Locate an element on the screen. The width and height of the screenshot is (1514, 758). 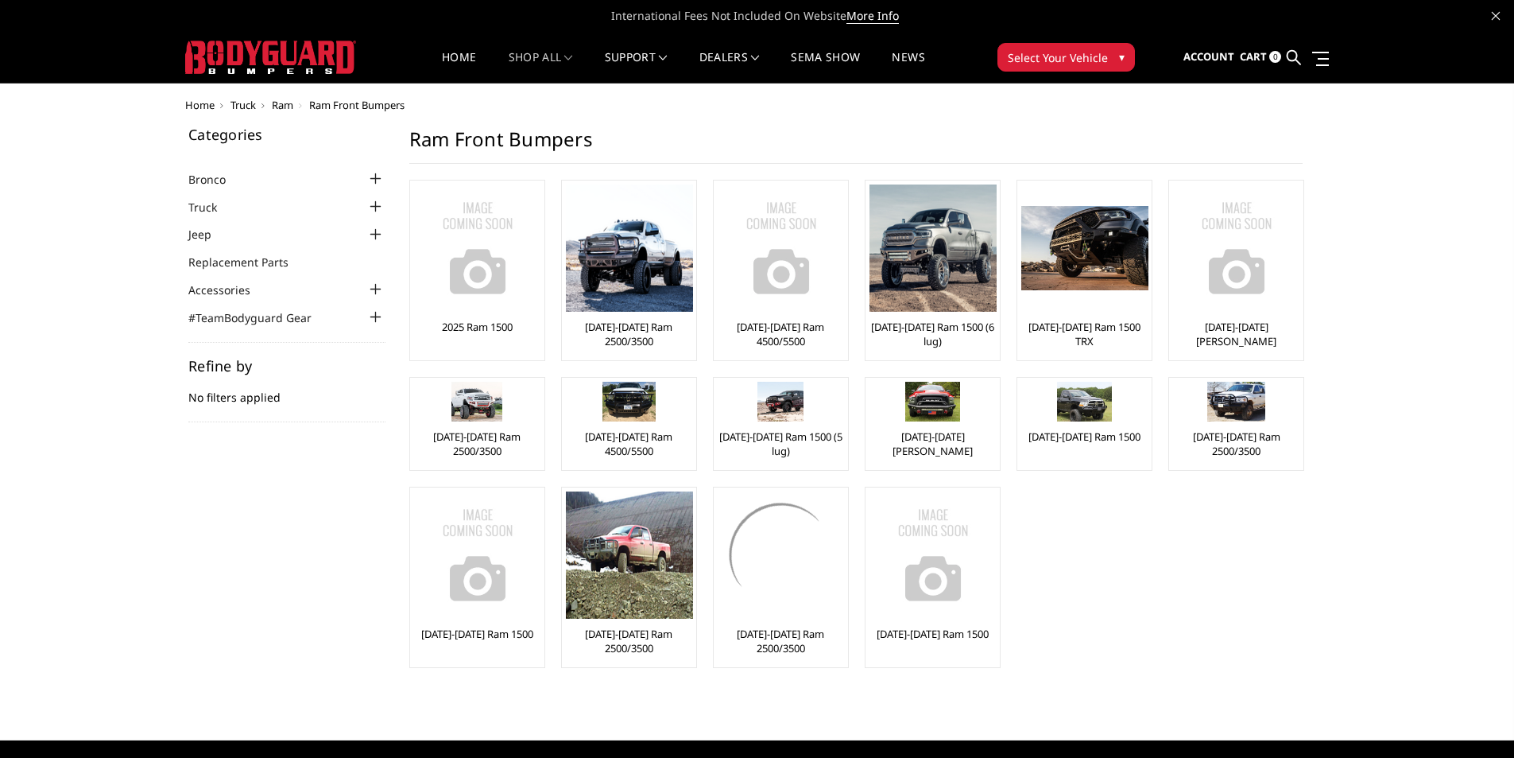
a: Accessories is located at coordinates (229, 289).